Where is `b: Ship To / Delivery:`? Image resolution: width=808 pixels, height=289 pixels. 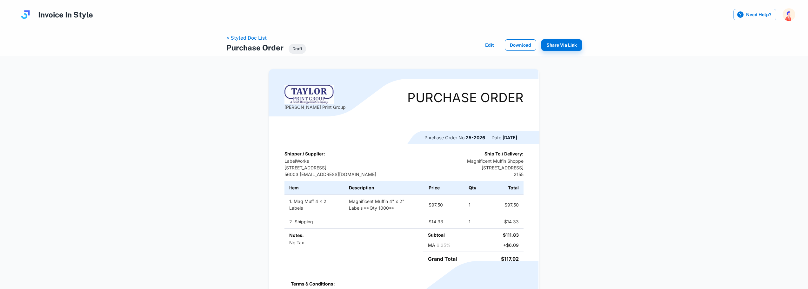
b: Ship To / Delivery: is located at coordinates (504, 154).